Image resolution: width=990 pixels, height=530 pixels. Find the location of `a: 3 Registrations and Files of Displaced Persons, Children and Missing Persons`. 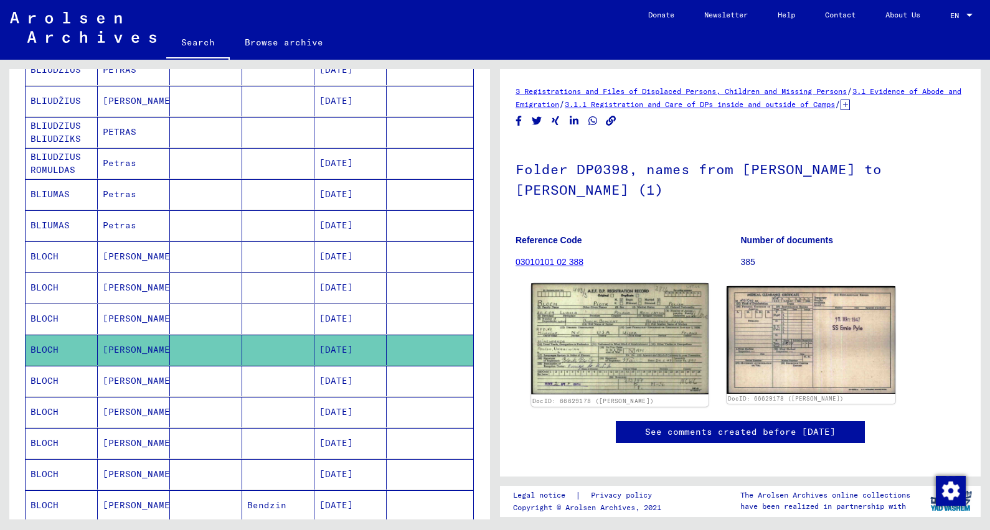

a: 3 Registrations and Files of Displaced Persons, Children and Missing Persons is located at coordinates (681, 91).